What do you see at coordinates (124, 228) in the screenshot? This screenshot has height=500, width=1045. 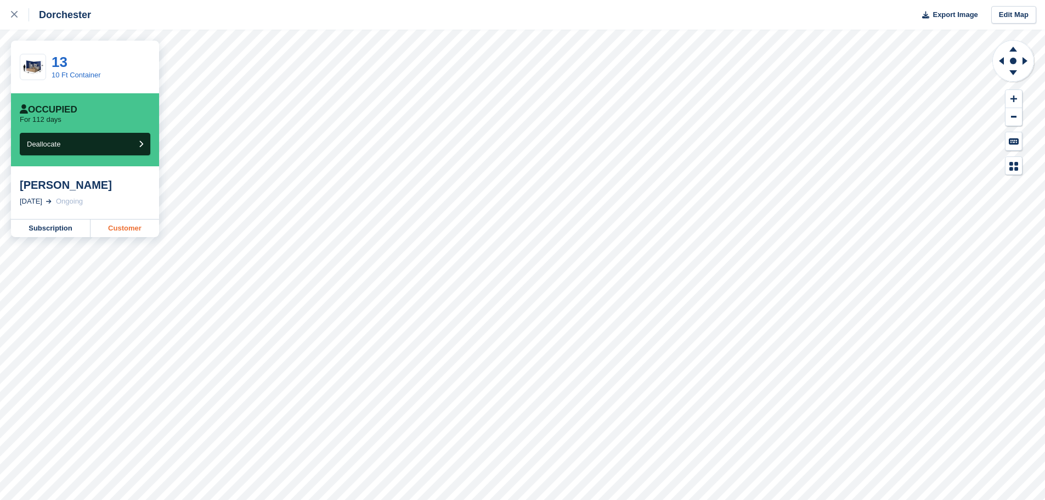 I see `a: Customer` at bounding box center [124, 228].